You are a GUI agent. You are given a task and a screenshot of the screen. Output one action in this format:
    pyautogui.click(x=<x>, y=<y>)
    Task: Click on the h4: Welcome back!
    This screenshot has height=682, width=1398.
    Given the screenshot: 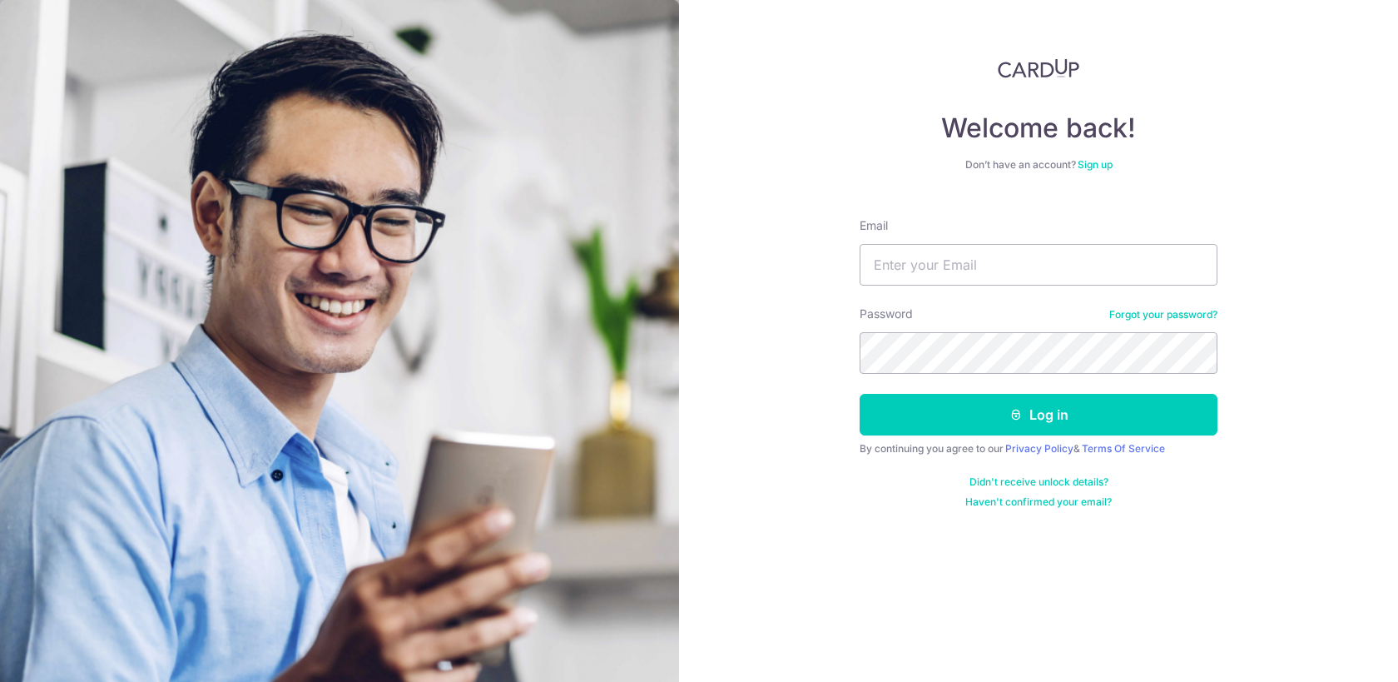 What is the action you would take?
    pyautogui.click(x=1039, y=128)
    